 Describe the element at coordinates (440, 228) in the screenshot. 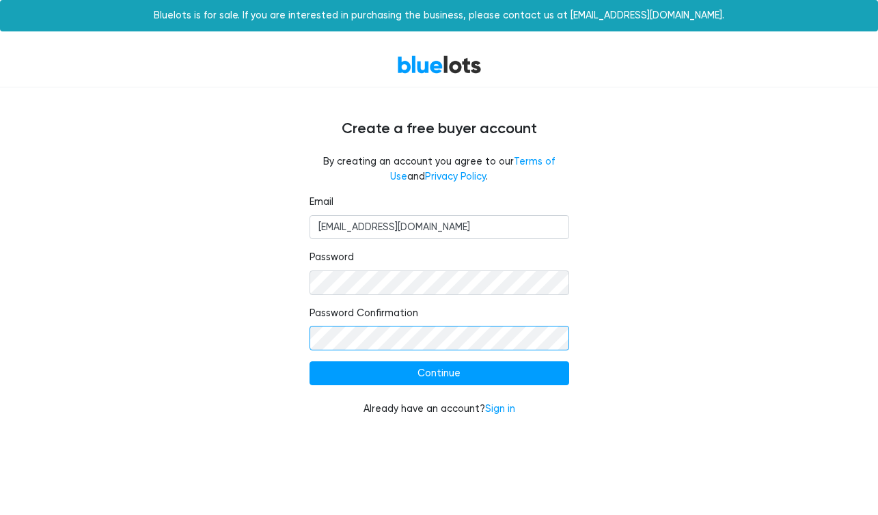

I see `input: Email` at that location.